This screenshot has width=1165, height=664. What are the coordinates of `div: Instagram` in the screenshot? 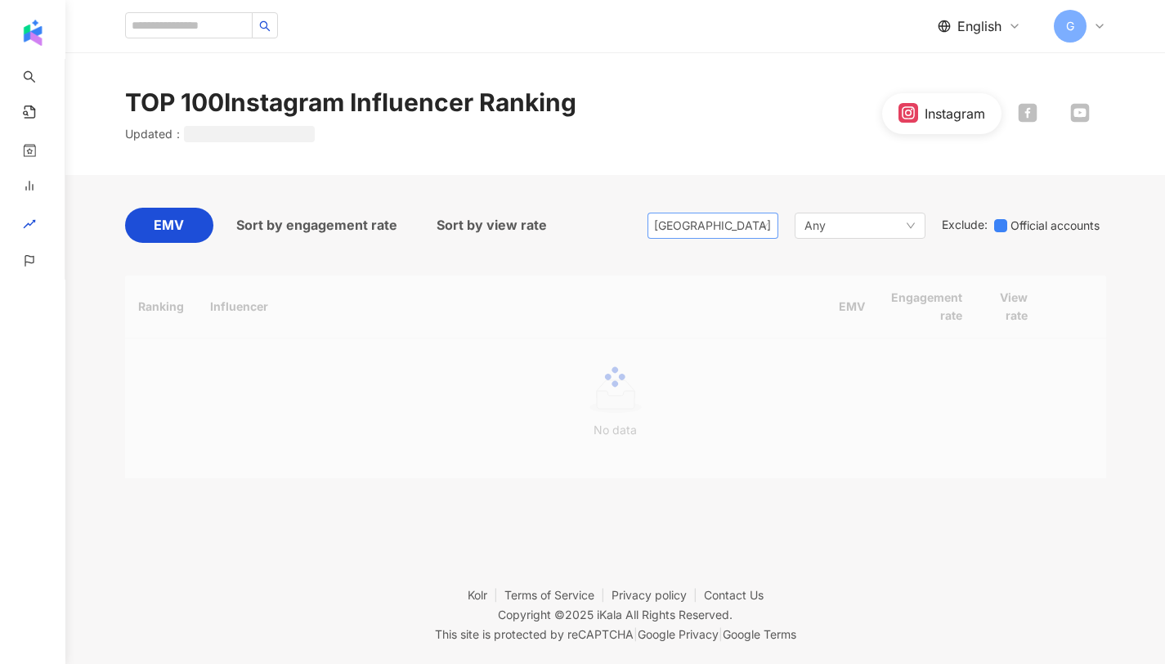 It's located at (955, 114).